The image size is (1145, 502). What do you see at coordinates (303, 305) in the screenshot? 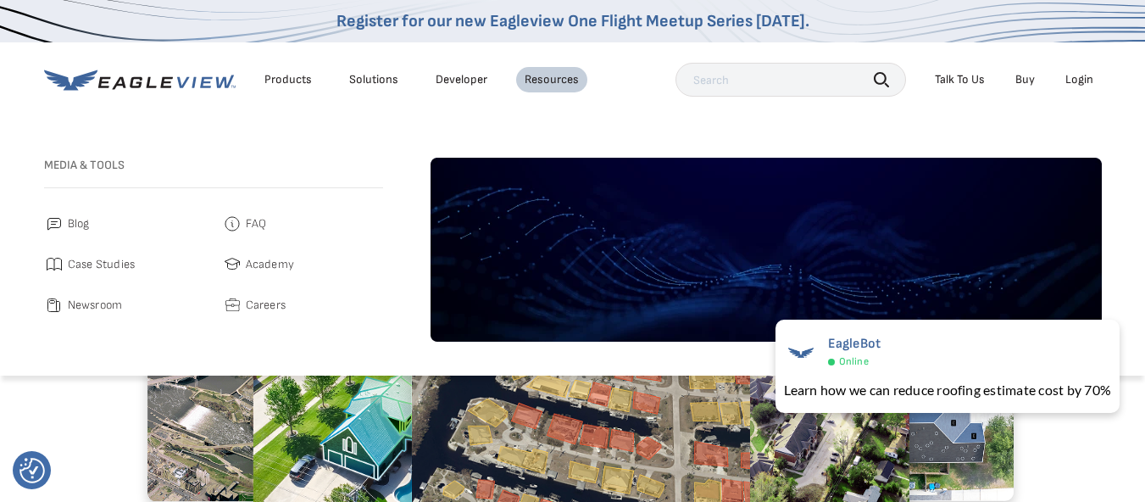
I see `a: Careers` at bounding box center [303, 305].